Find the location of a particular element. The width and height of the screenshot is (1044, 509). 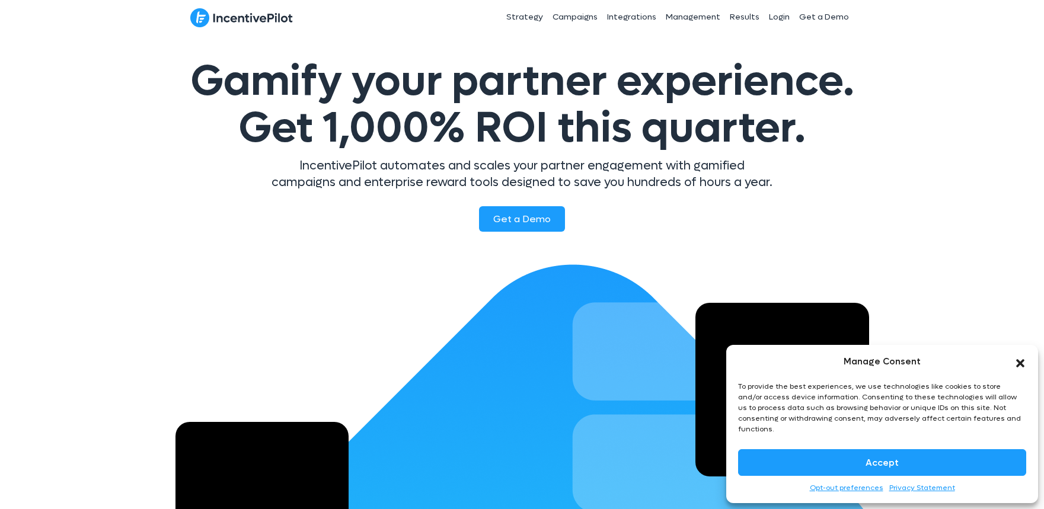

div: To provide the best experiences, we use technologies like cookies to store and/or access device i... is located at coordinates (881, 408).